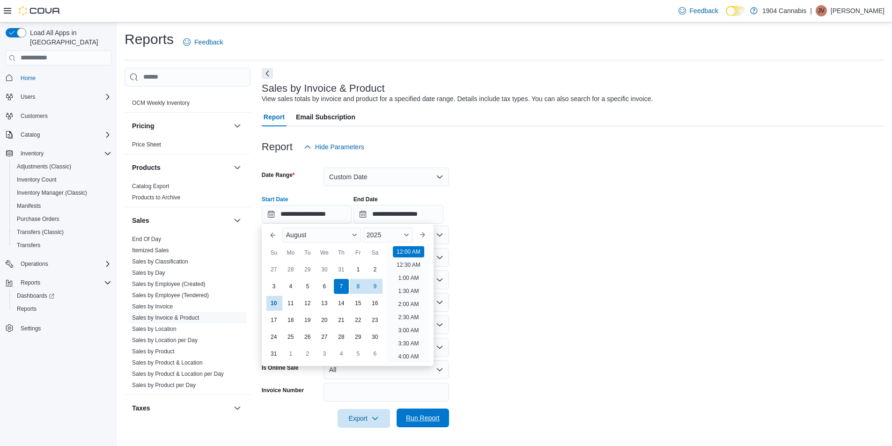 Image resolution: width=892 pixels, height=446 pixels. I want to click on div: day-6, so click(375, 354).